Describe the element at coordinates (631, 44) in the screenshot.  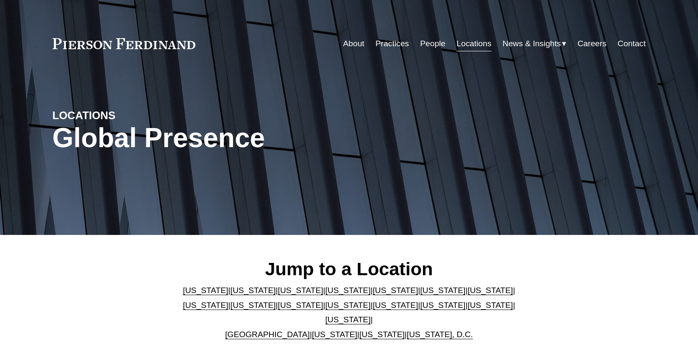
I see `a: Contact` at that location.